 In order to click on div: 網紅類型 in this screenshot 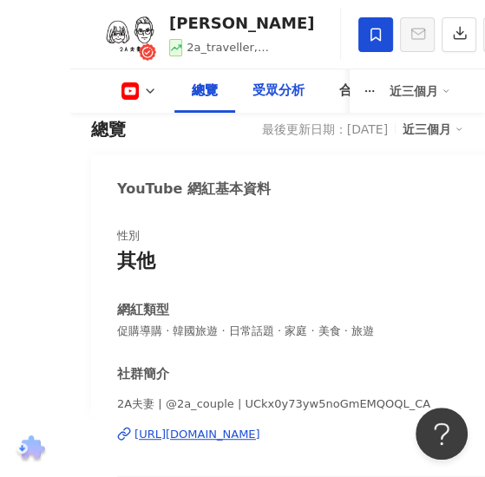, I will do `click(143, 310)`.